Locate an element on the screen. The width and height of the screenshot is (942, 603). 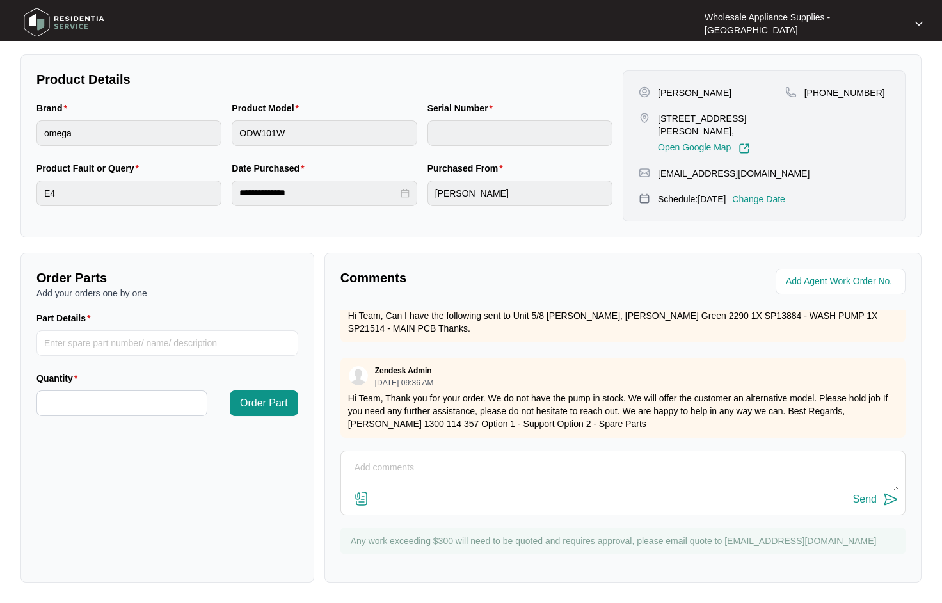
p: Comments is located at coordinates (477, 278).